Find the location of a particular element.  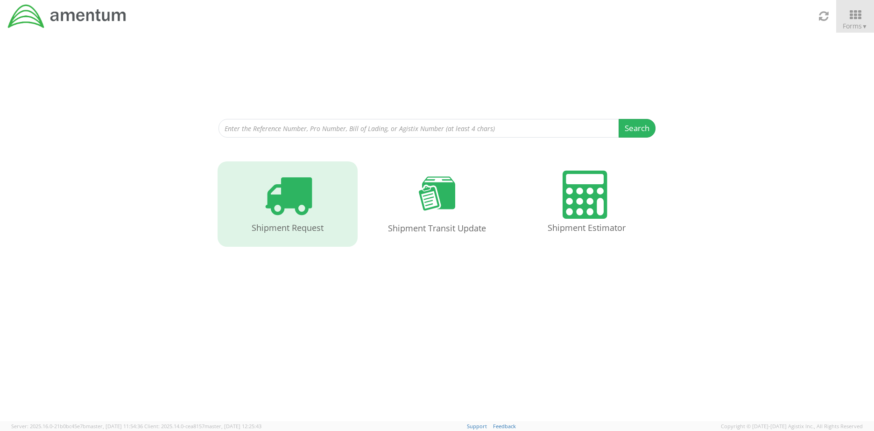

h4: Shipment Request is located at coordinates (287, 228).